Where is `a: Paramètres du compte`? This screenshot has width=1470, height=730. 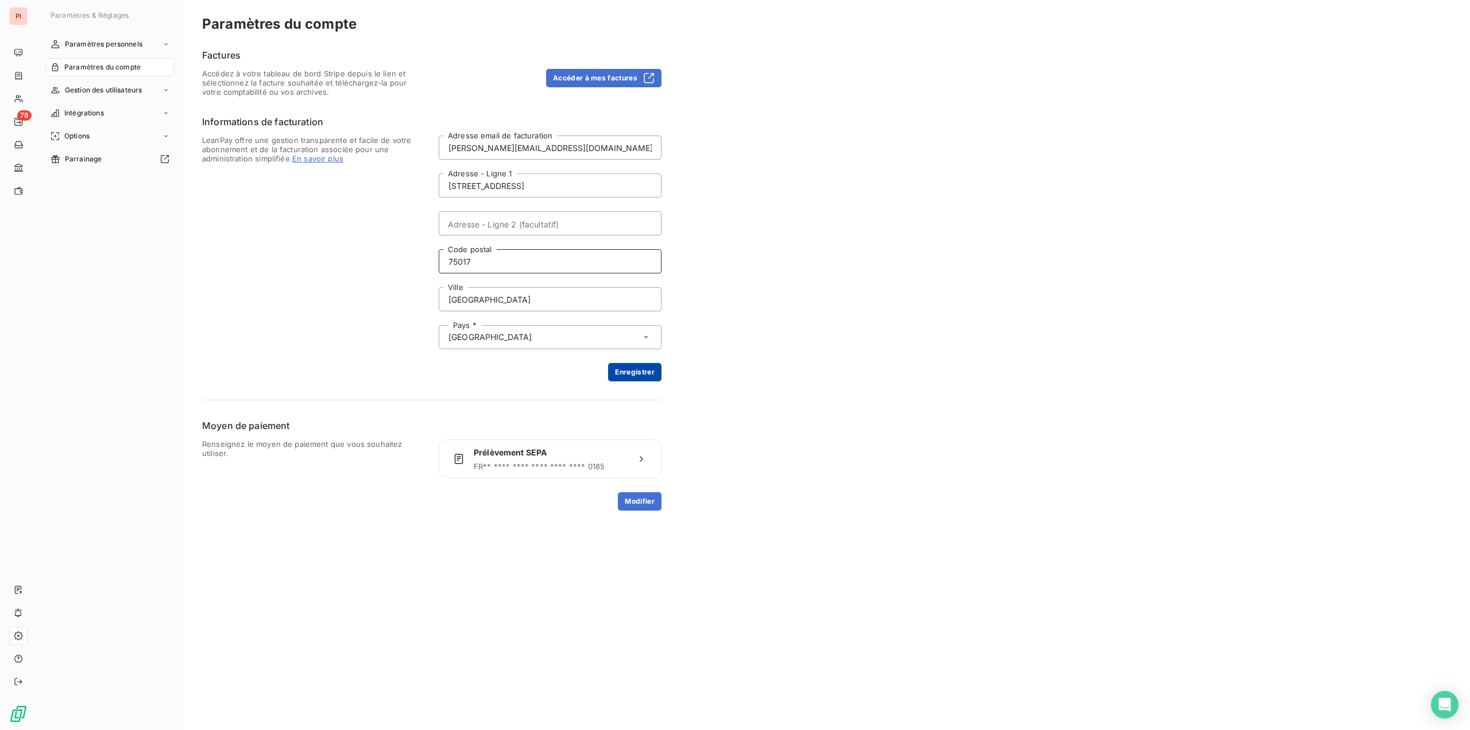 a: Paramètres du compte is located at coordinates (110, 67).